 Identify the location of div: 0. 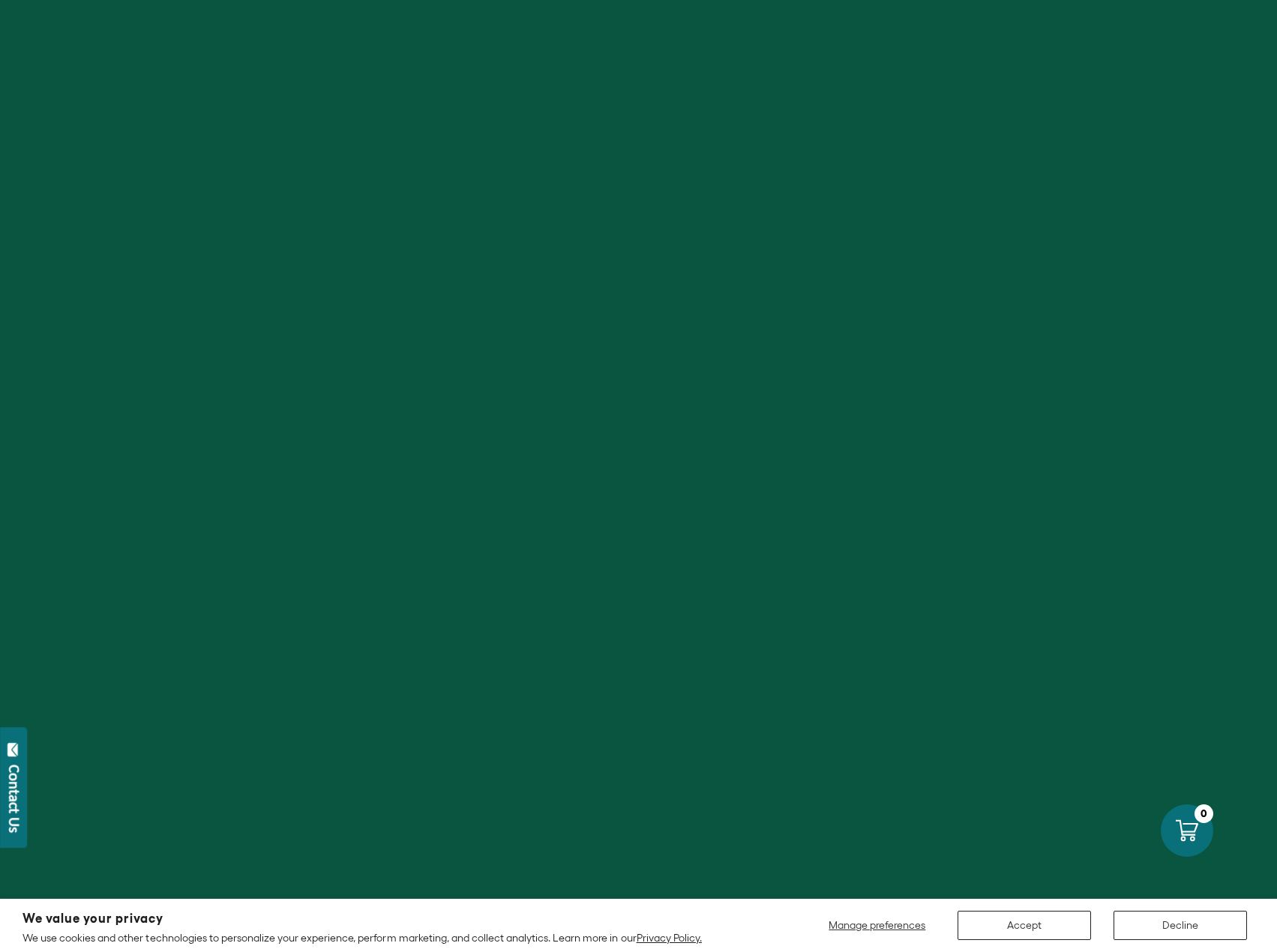
(1204, 813).